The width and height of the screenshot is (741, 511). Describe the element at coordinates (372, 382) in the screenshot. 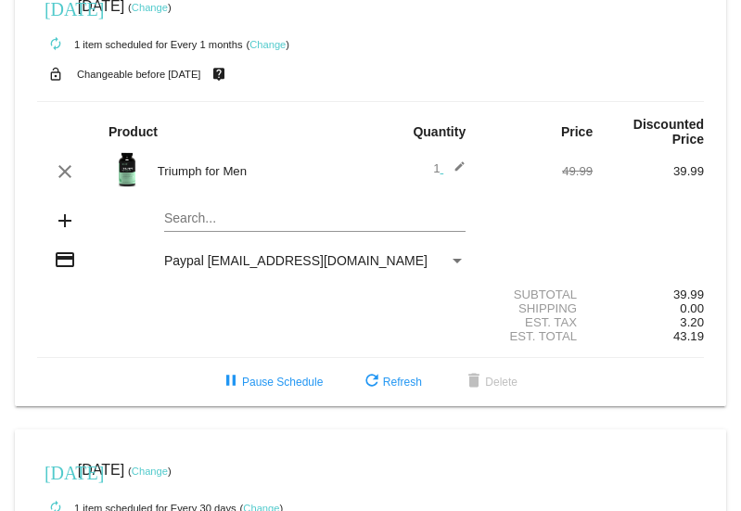

I see `mat-icon: refresh` at that location.